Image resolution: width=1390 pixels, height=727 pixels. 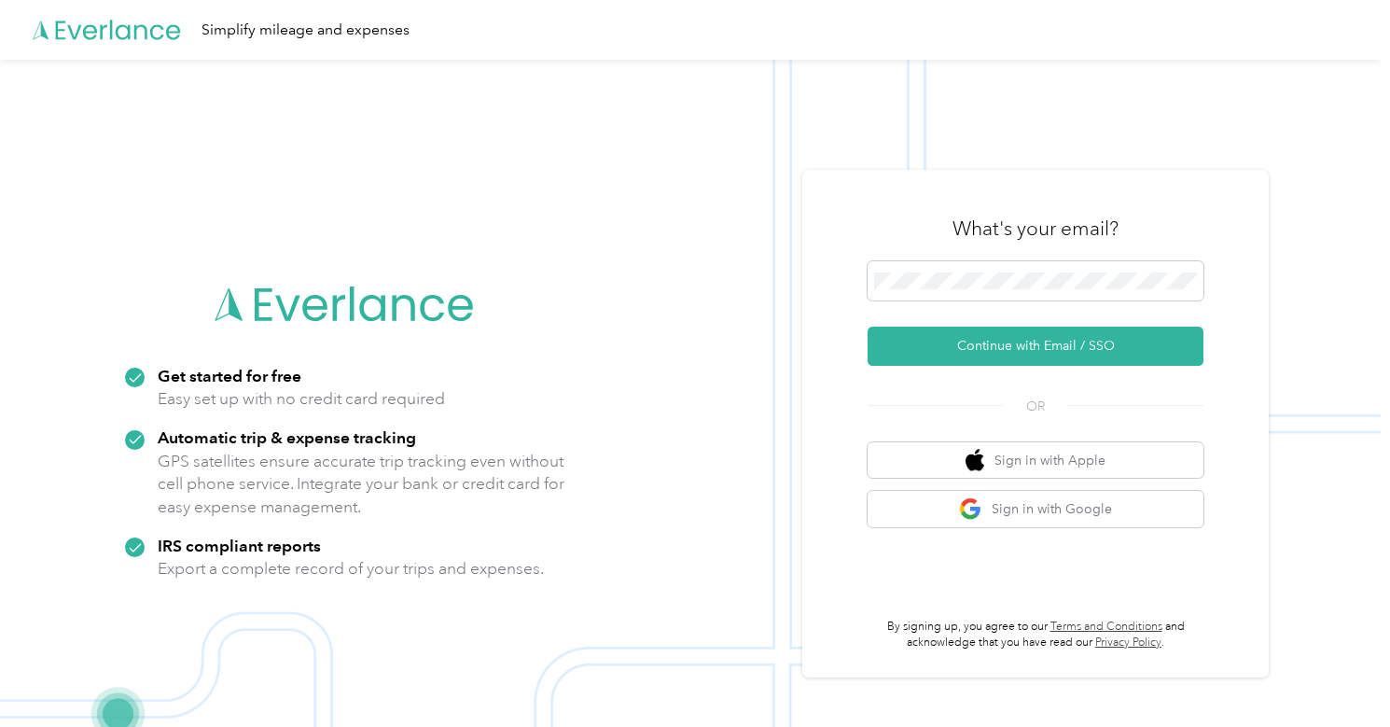 What do you see at coordinates (1036, 346) in the screenshot?
I see `button: Continue with Email / SSO` at bounding box center [1036, 346].